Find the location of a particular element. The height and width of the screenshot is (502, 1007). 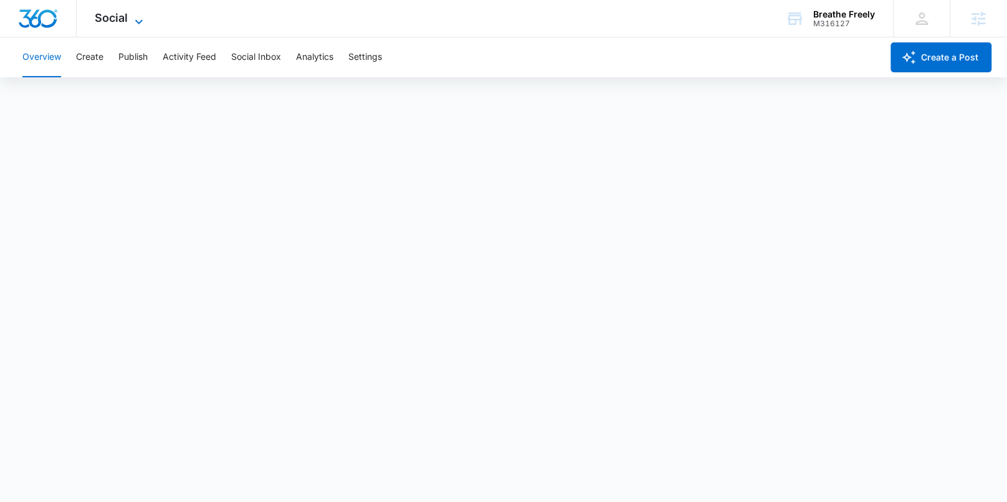

button: Settings is located at coordinates (365, 57).